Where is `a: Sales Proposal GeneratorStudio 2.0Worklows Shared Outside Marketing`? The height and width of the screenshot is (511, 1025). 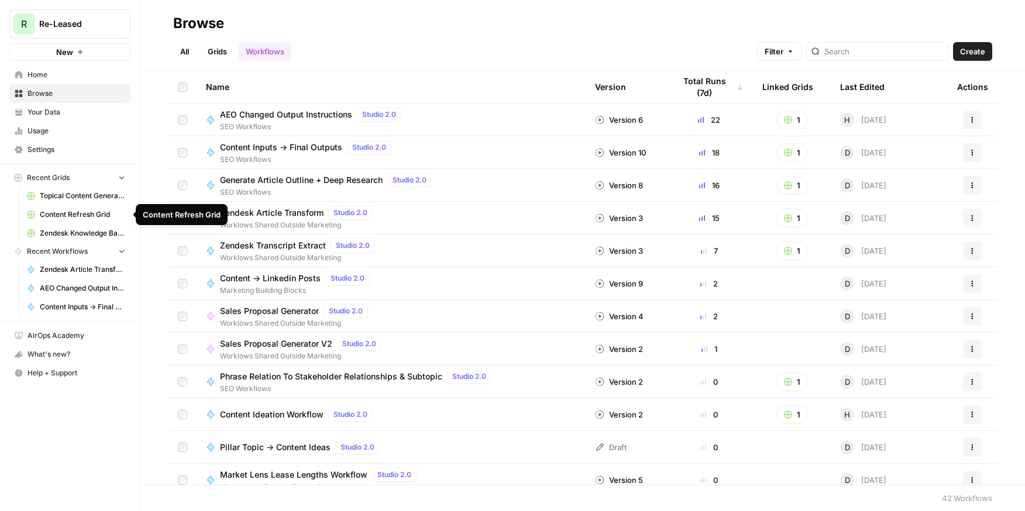 a: Sales Proposal GeneratorStudio 2.0Worklows Shared Outside Marketing is located at coordinates (391, 317).